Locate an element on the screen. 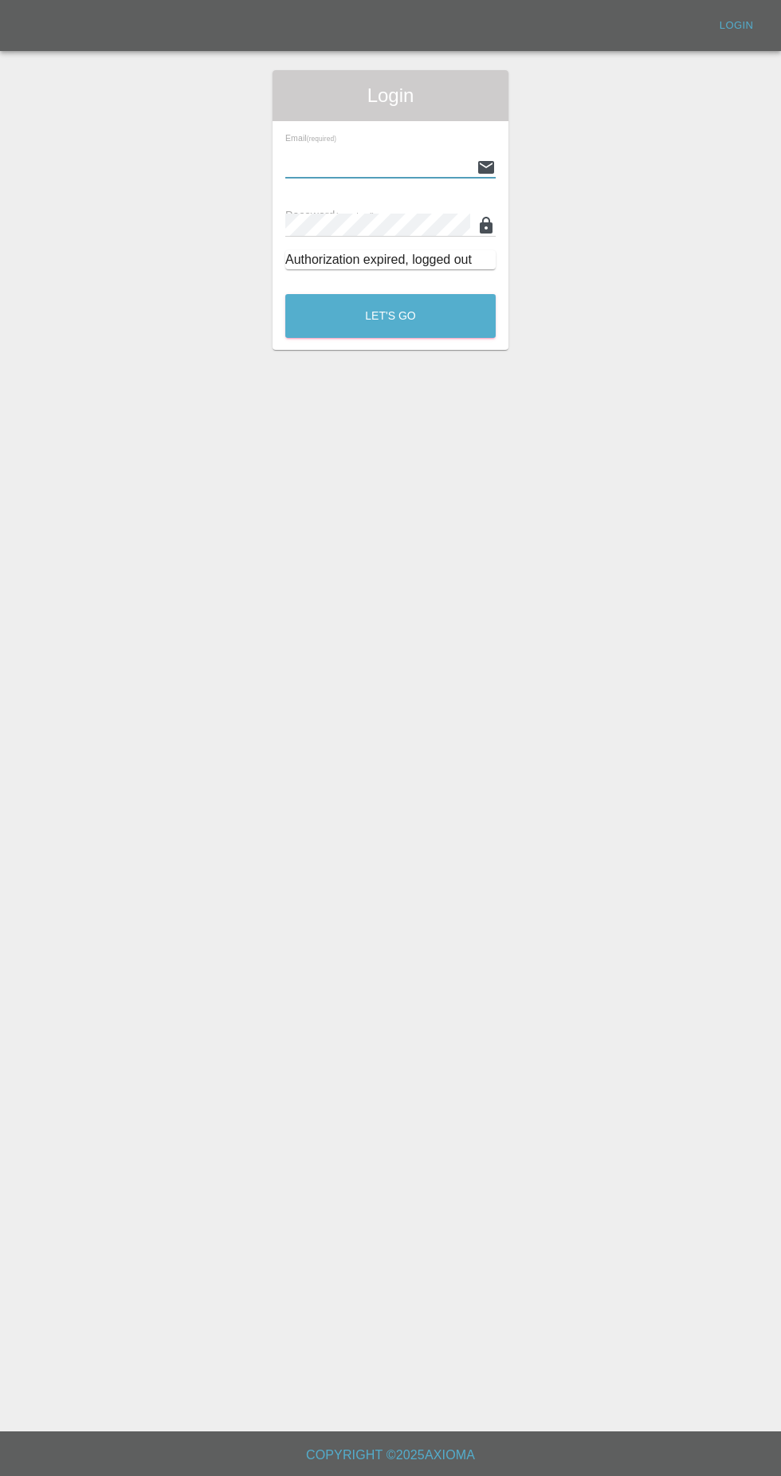 The height and width of the screenshot is (1476, 781). button: Let's Go is located at coordinates (390, 316).